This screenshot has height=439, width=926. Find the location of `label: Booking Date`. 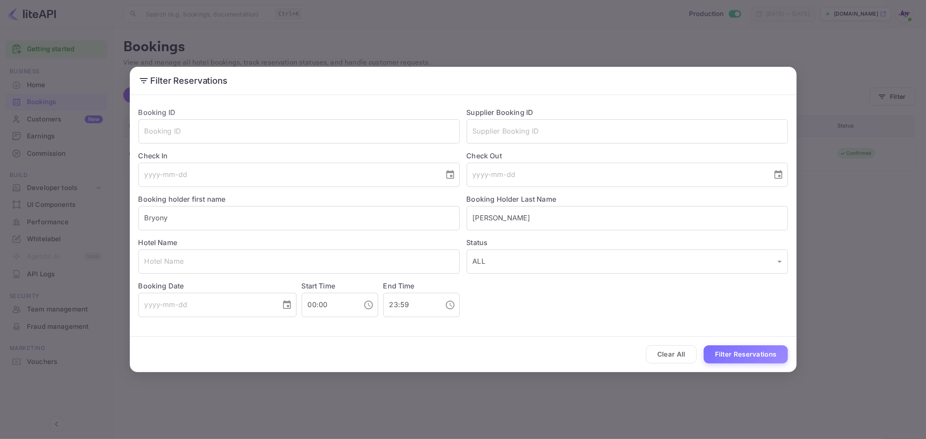

label: Booking Date is located at coordinates (217, 286).